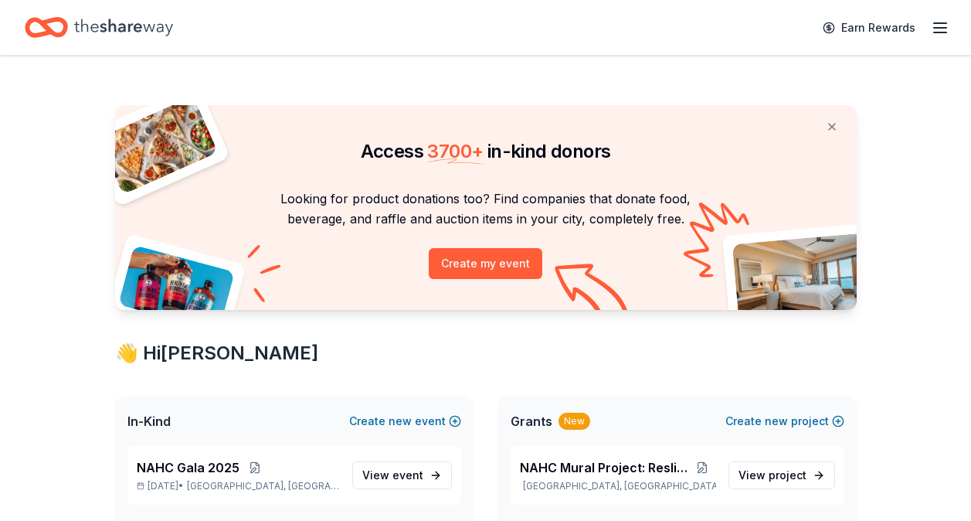  I want to click on div: New, so click(574, 421).